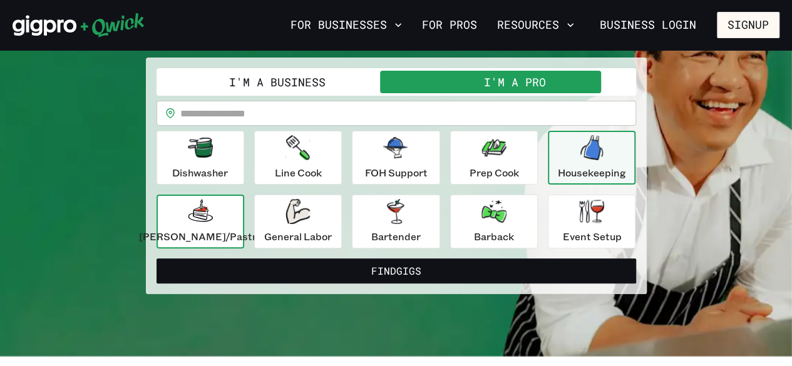 The height and width of the screenshot is (366, 792). Describe the element at coordinates (648, 25) in the screenshot. I see `a: Business Login` at that location.